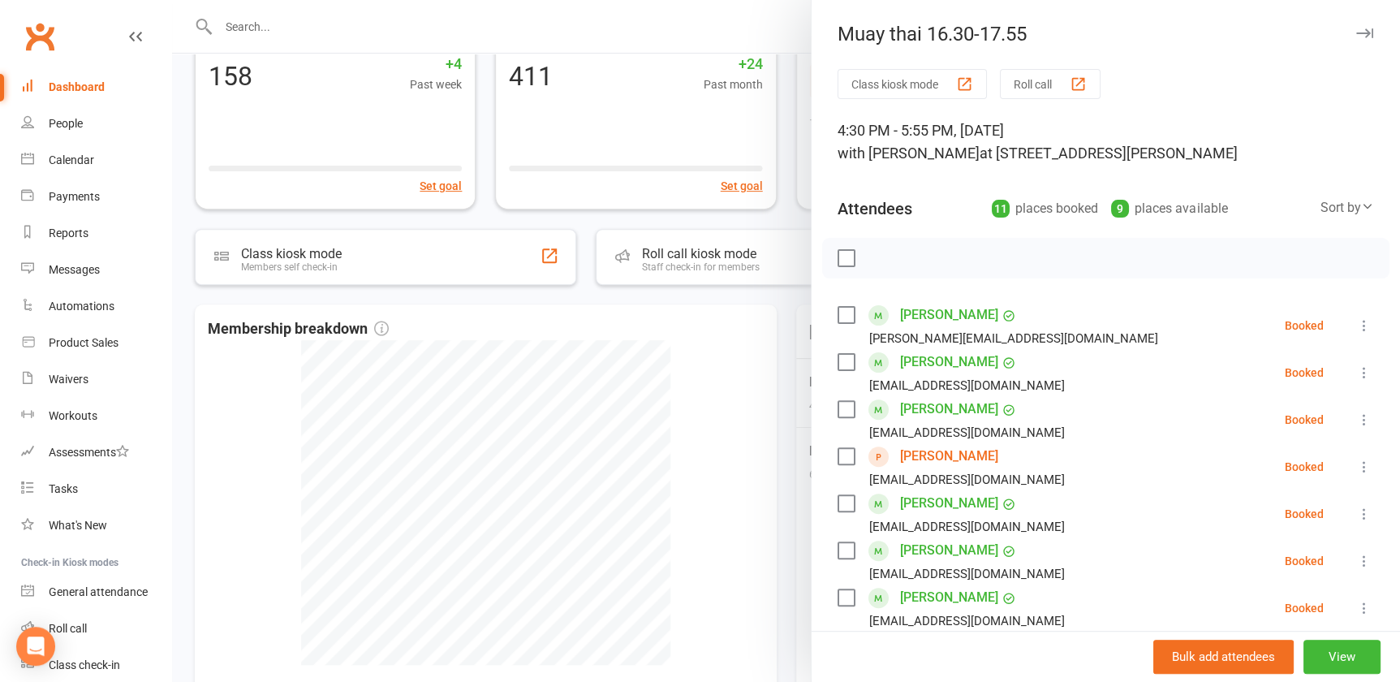  Describe the element at coordinates (1341, 656) in the screenshot. I see `button: View` at that location.